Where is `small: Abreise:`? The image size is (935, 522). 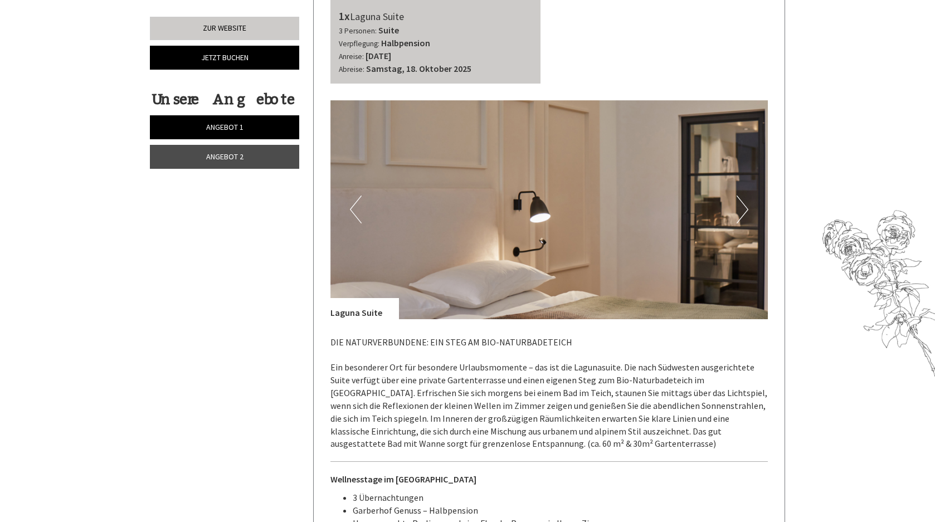
small: Abreise: is located at coordinates (352, 69).